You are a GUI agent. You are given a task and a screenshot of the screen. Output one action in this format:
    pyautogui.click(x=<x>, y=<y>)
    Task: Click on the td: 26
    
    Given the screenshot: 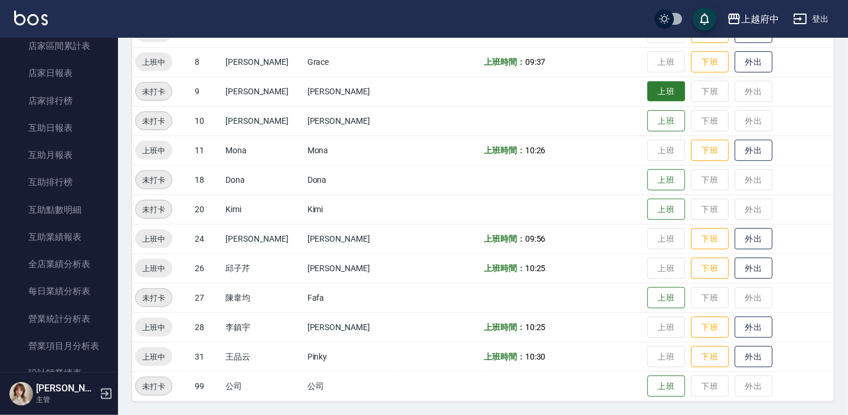 What is the action you would take?
    pyautogui.click(x=207, y=268)
    